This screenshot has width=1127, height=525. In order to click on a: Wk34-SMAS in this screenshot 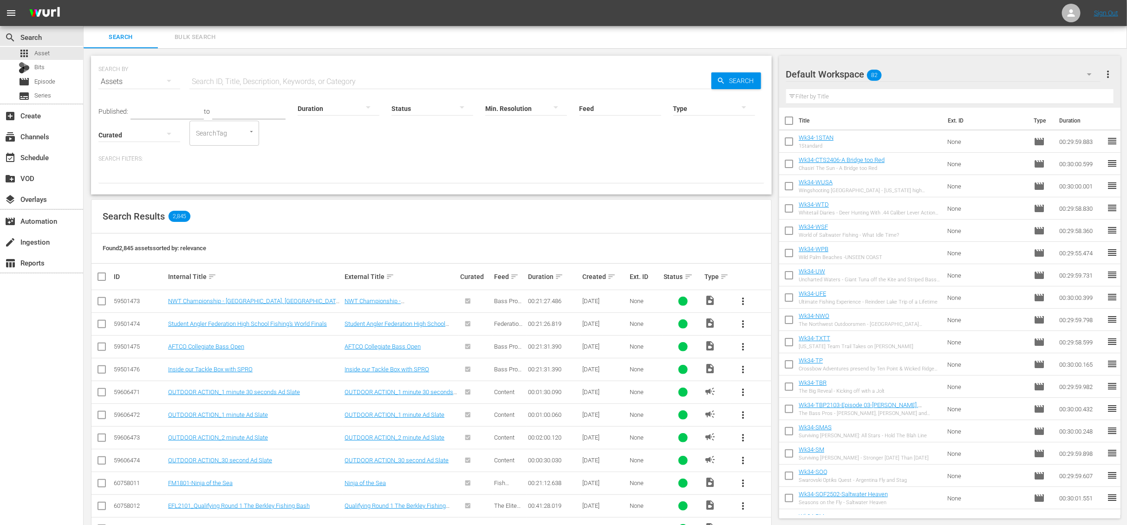, I will do `click(815, 427)`.